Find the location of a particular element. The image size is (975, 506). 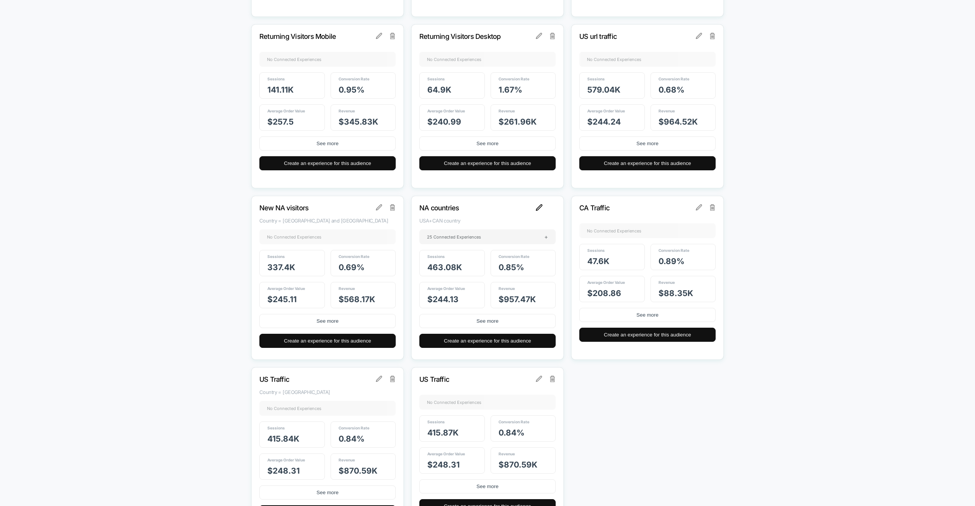

span: $ 964.52k is located at coordinates (678, 122).